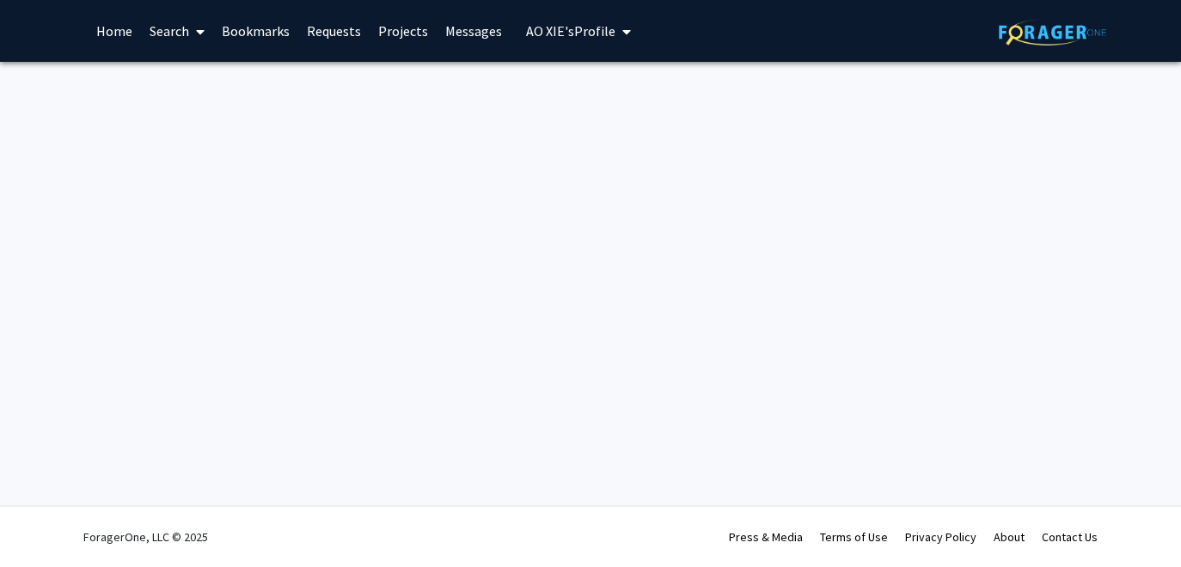  Describe the element at coordinates (571, 31) in the screenshot. I see `span: AO XIE's Profile` at that location.